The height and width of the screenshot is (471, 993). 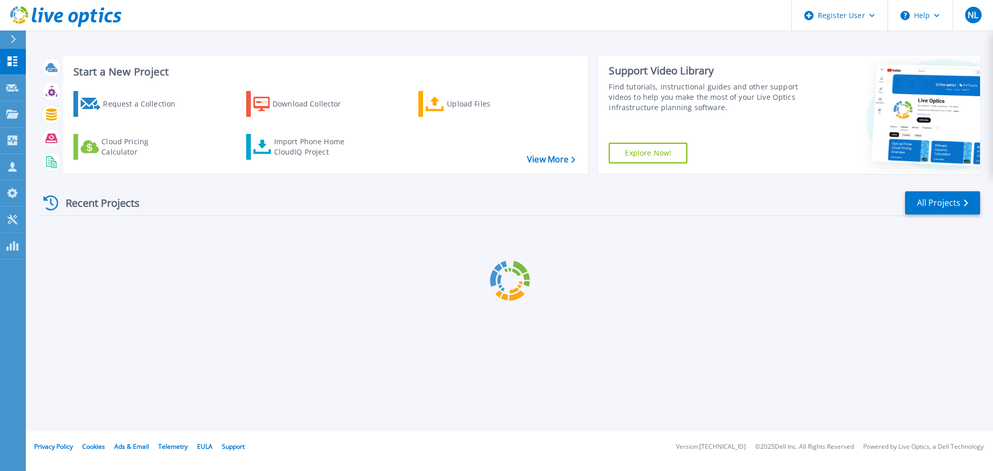 What do you see at coordinates (173, 446) in the screenshot?
I see `a: Telemetry` at bounding box center [173, 446].